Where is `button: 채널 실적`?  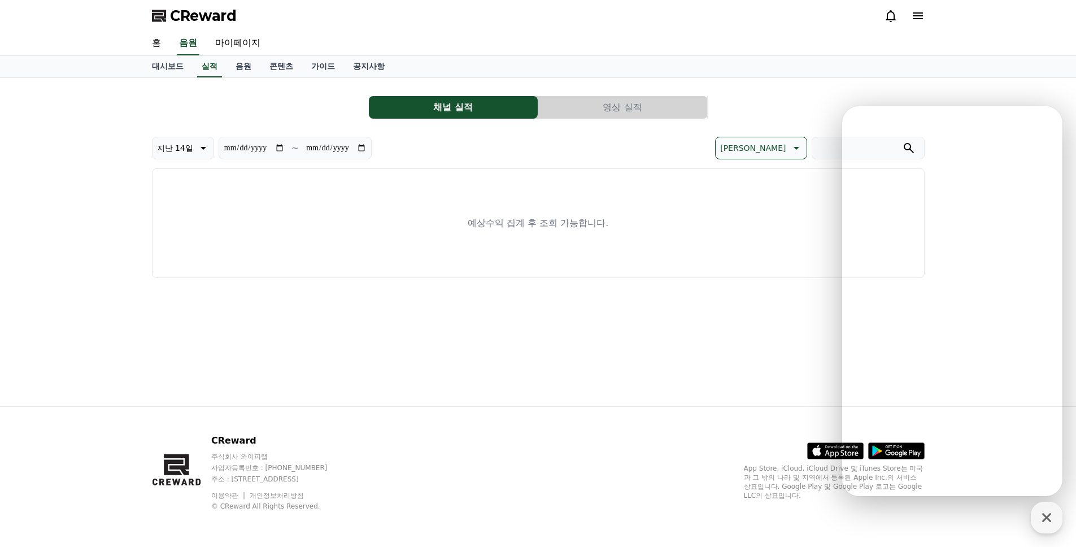
button: 채널 실적 is located at coordinates (453, 107).